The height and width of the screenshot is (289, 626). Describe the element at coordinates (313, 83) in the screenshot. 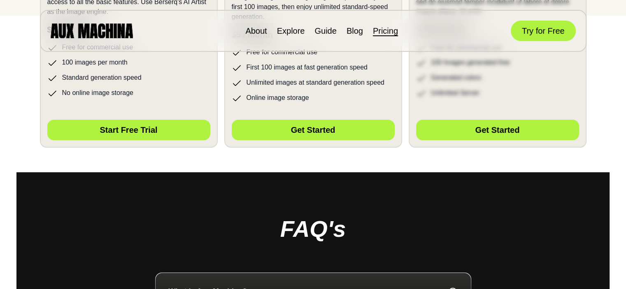

I see `li: Unlimited images at standard generation speed` at that location.